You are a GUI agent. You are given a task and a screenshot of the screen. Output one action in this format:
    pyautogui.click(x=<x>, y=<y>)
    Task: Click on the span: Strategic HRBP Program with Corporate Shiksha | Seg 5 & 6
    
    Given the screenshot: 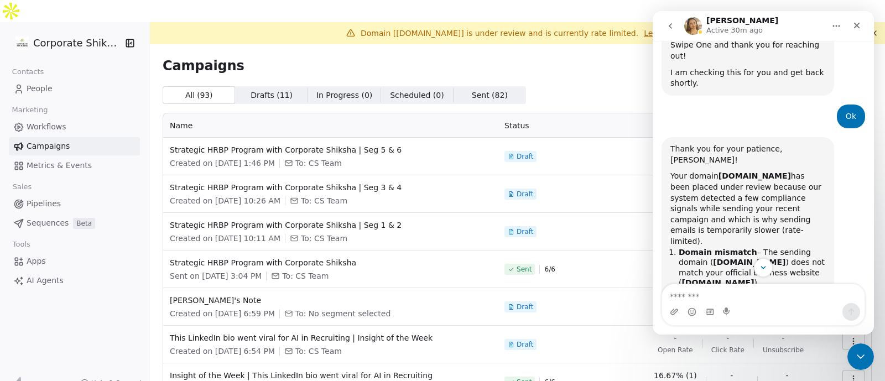 What is the action you would take?
    pyautogui.click(x=330, y=150)
    